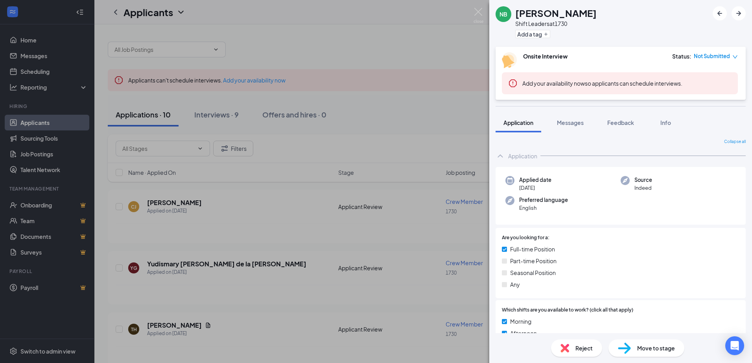 The width and height of the screenshot is (752, 363). What do you see at coordinates (503, 14) in the screenshot?
I see `div: NB` at bounding box center [503, 14].